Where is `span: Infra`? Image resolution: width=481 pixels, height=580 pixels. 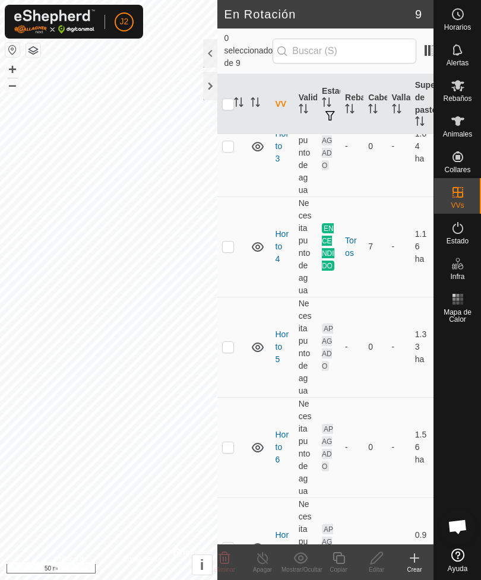
span: Infra is located at coordinates (457, 276).